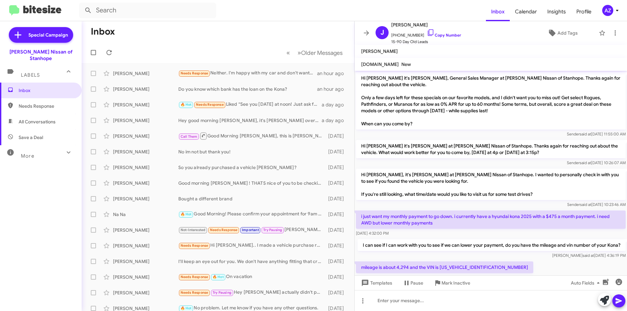  Describe the element at coordinates (557, 12) in the screenshot. I see `a: Insights` at that location.